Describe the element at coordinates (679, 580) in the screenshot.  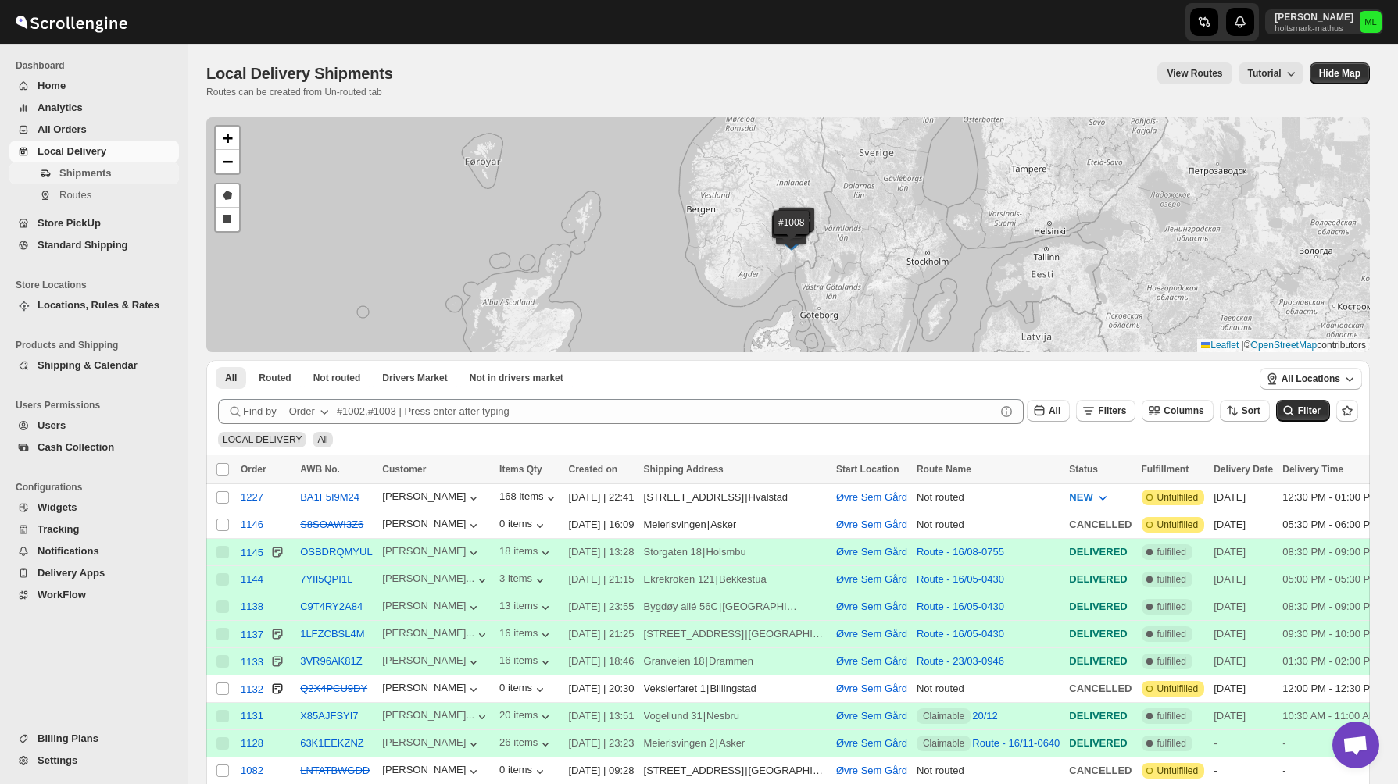
I see `div: Ekrekroken 121` at that location.